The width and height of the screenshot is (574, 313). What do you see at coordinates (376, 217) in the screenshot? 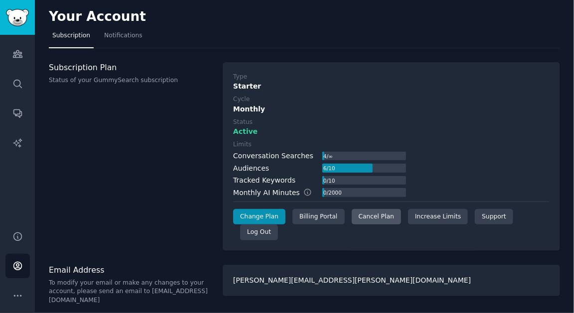
I see `div: Cancel Plan` at bounding box center [376, 217].